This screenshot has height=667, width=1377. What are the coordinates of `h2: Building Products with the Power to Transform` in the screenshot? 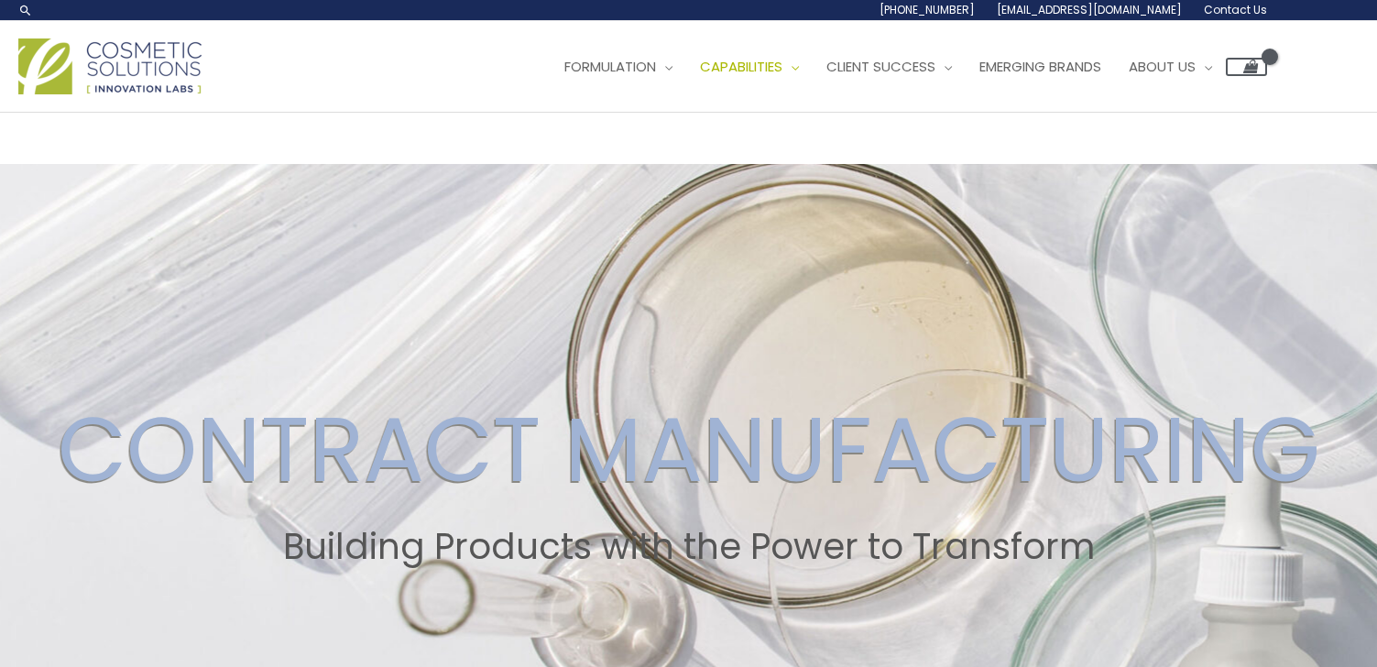 It's located at (688, 547).